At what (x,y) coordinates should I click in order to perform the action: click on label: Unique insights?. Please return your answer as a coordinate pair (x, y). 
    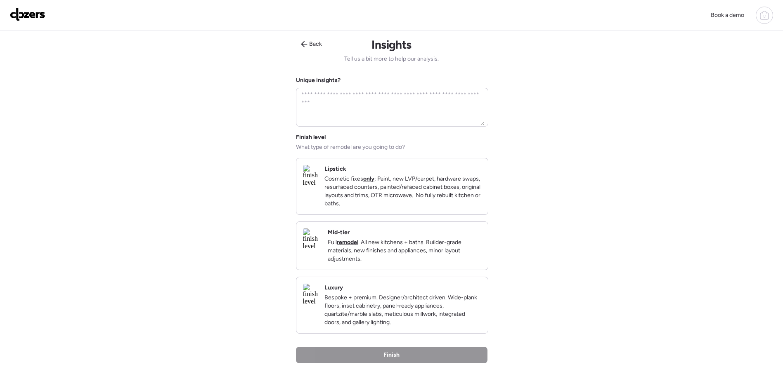
    Looking at the image, I should click on (318, 80).